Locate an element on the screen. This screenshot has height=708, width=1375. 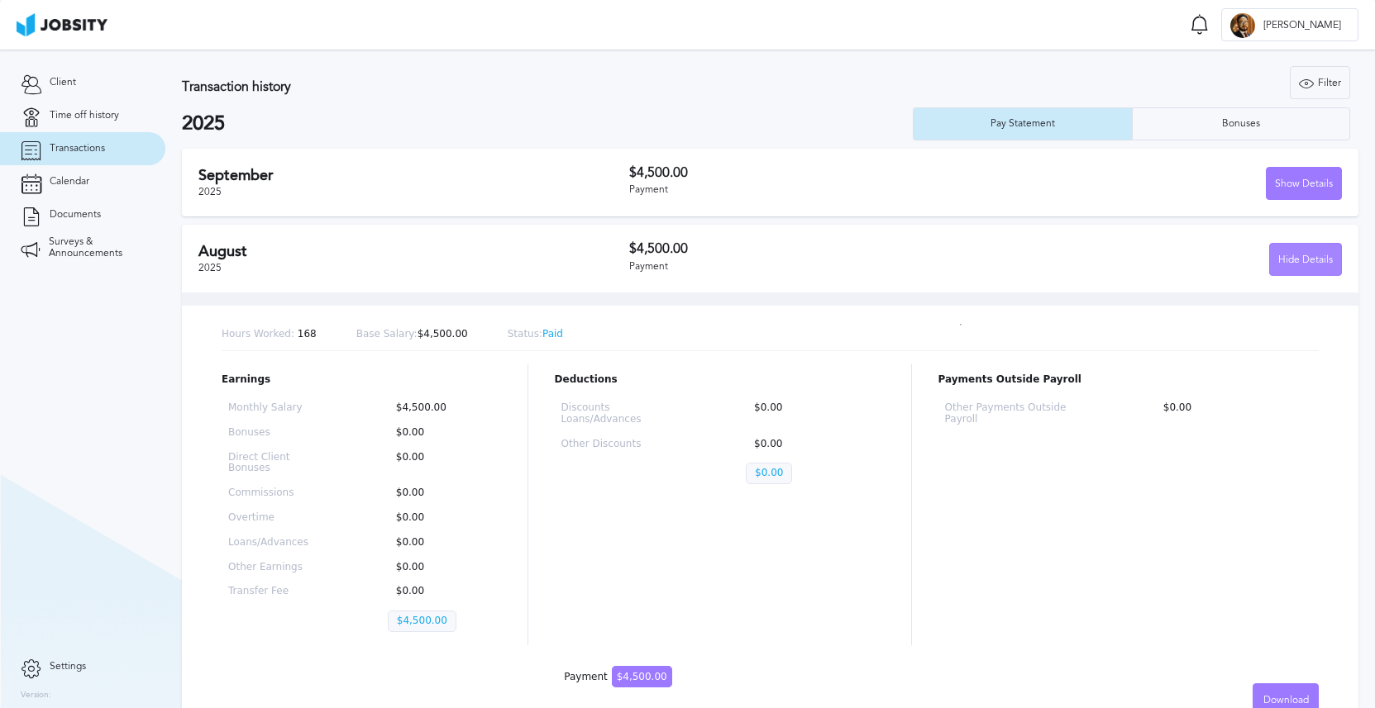
span: Calendar is located at coordinates (69, 182).